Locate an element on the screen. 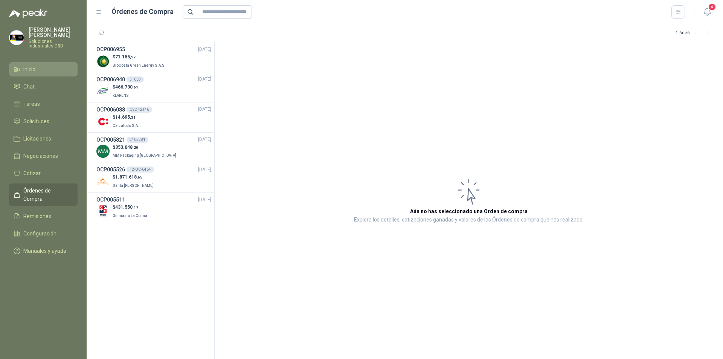  div: OSC 42146 is located at coordinates (139, 110).